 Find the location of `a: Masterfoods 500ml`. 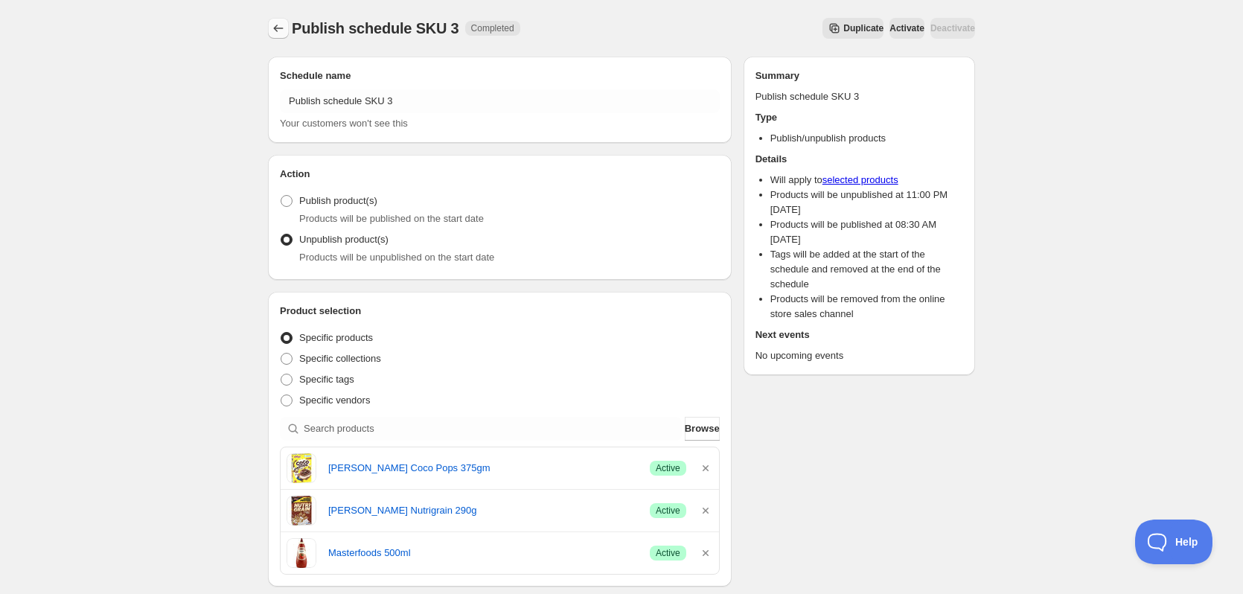

a: Masterfoods 500ml is located at coordinates (483, 553).